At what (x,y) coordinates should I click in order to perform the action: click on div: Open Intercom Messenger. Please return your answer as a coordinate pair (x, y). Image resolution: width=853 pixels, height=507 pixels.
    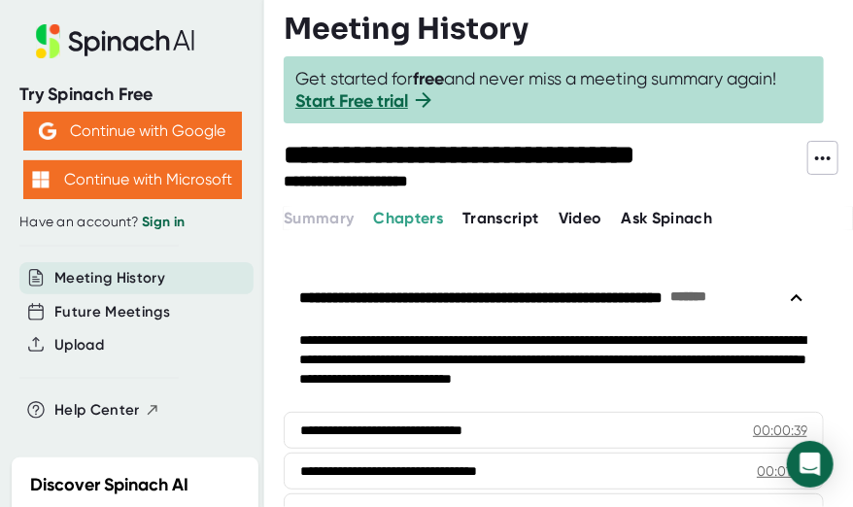
    Looking at the image, I should click on (811, 465).